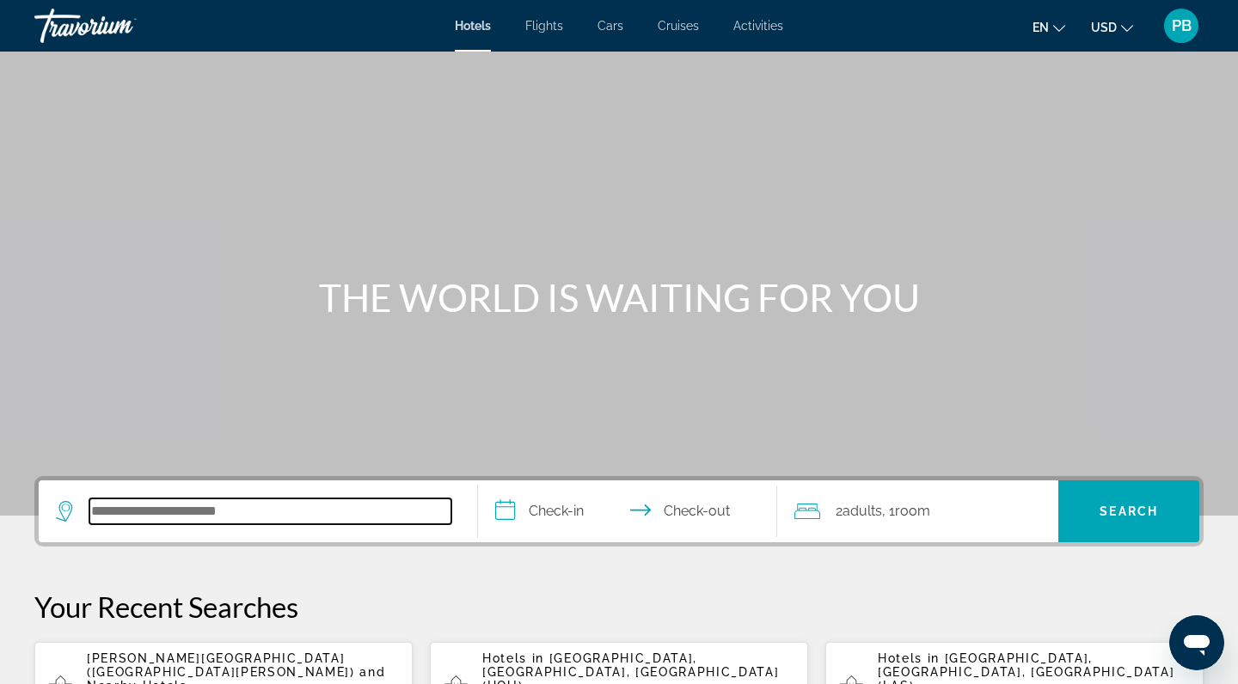  What do you see at coordinates (610, 26) in the screenshot?
I see `span: Cars` at bounding box center [610, 26].